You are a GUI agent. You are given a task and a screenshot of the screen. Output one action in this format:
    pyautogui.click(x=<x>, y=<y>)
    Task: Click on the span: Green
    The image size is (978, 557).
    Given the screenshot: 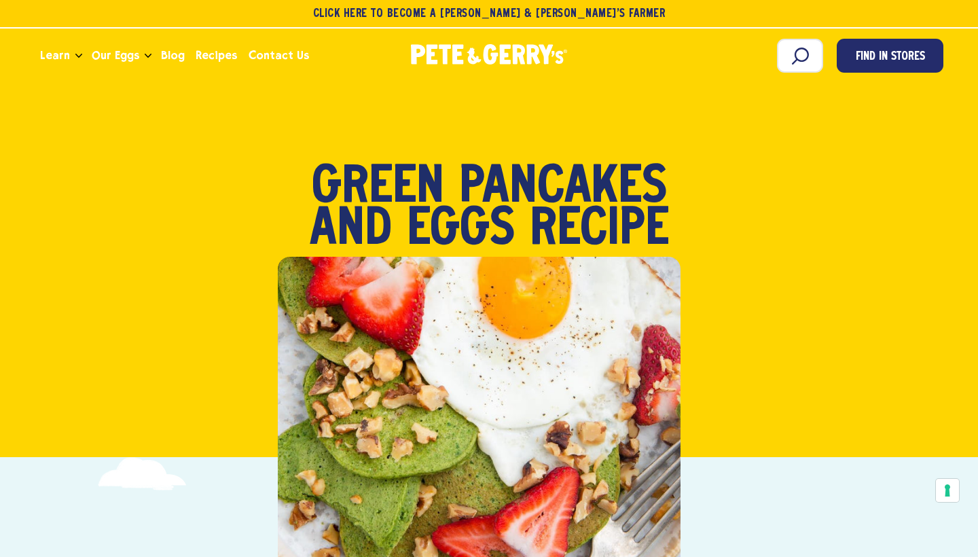 What is the action you would take?
    pyautogui.click(x=378, y=188)
    